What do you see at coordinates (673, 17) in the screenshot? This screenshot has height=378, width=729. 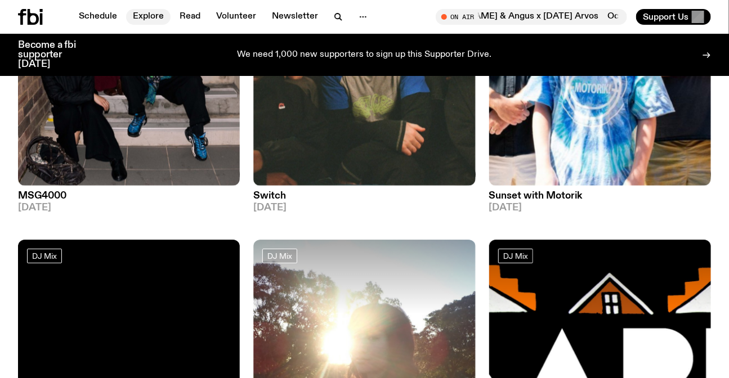 I see `button: Support Us` at bounding box center [673, 17].